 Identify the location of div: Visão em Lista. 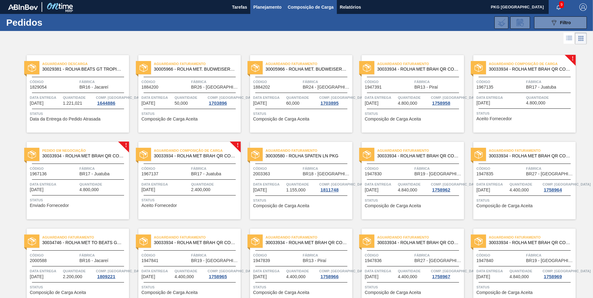
(569, 38).